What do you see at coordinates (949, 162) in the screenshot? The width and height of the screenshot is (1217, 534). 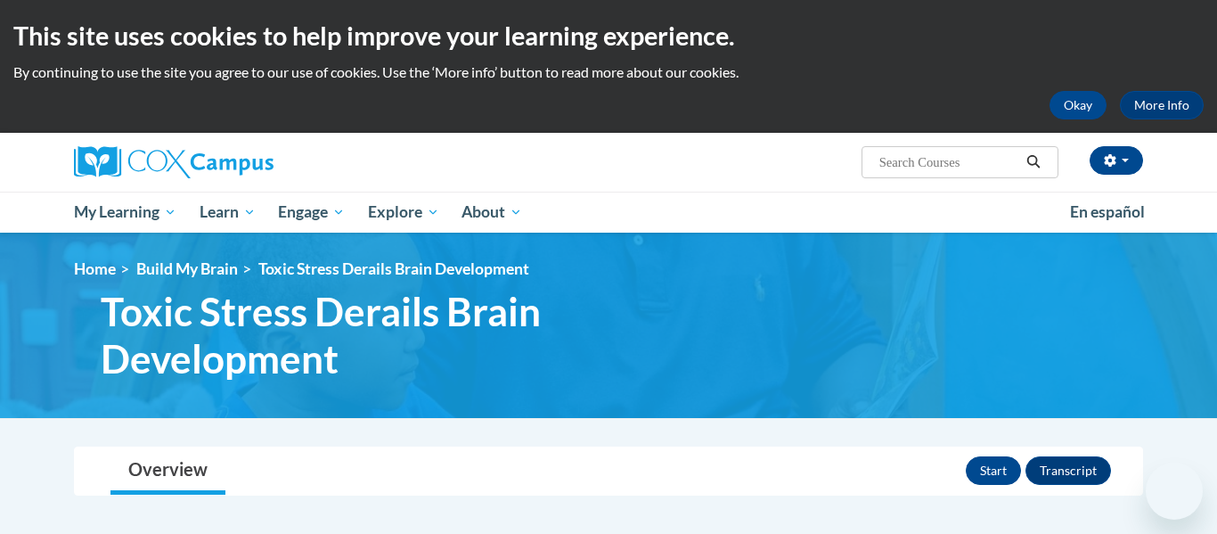 I see `input: Search Courses` at bounding box center [949, 162].